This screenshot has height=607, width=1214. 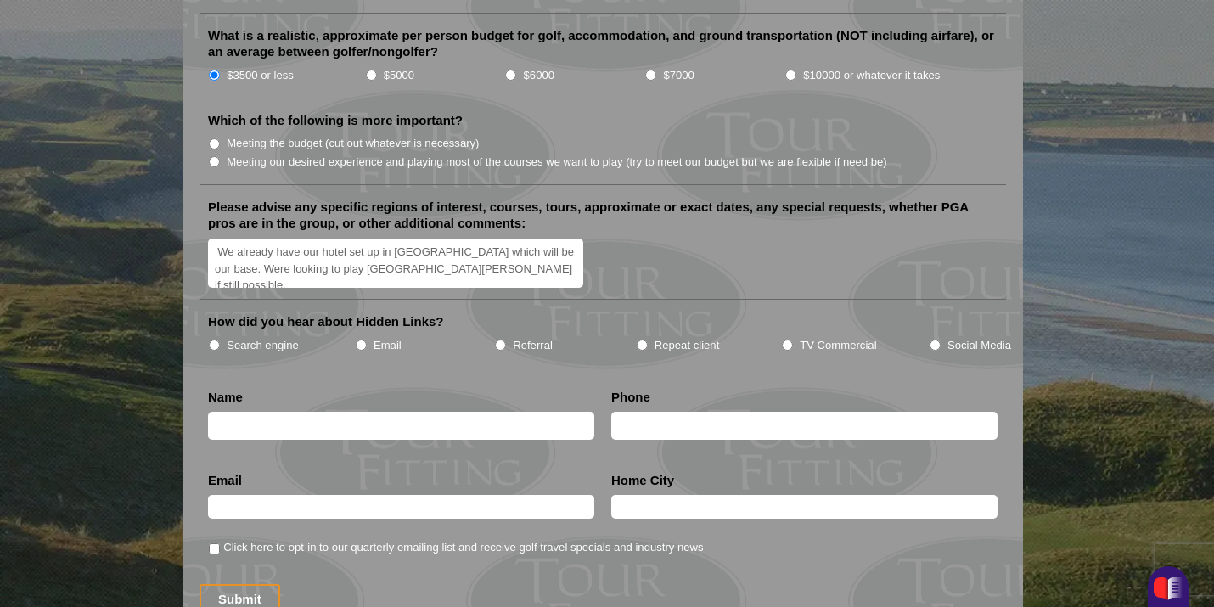 I want to click on label: TV Commercial, so click(x=838, y=346).